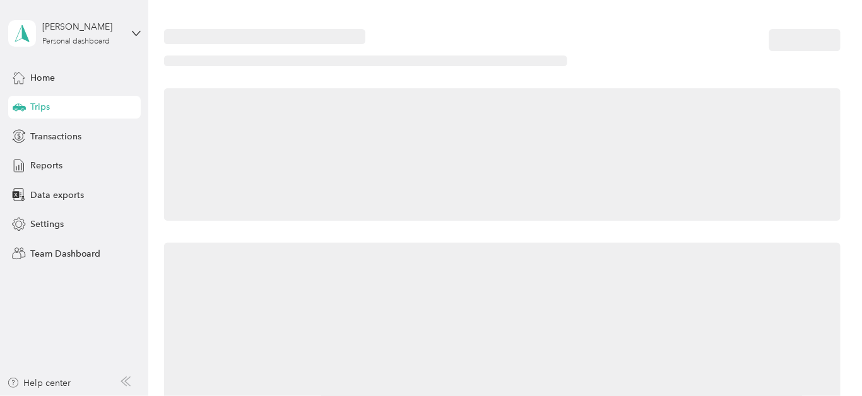  I want to click on span: Data exports, so click(57, 195).